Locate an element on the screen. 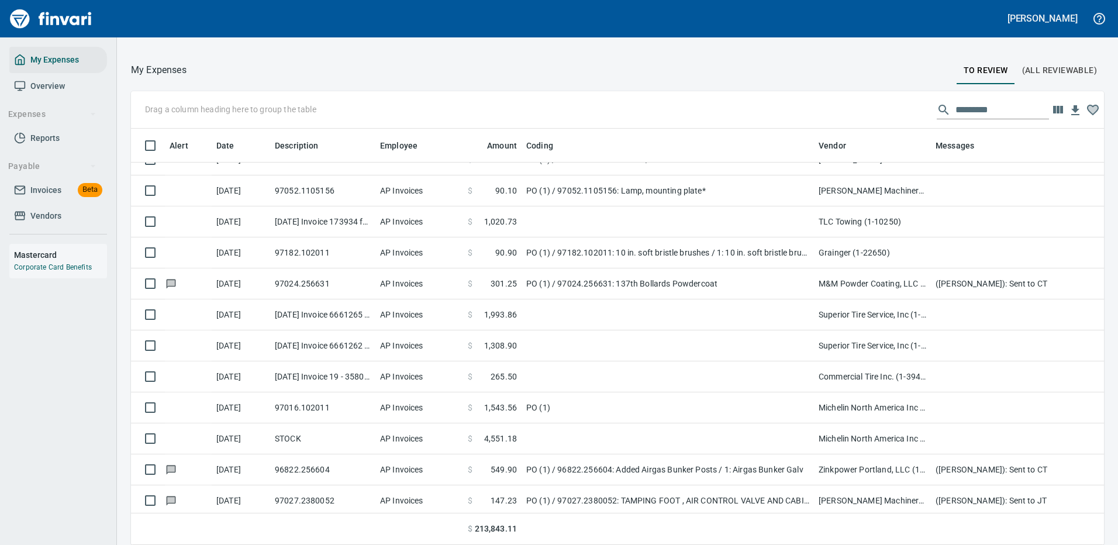  span: 213,843.11 is located at coordinates (496, 529).